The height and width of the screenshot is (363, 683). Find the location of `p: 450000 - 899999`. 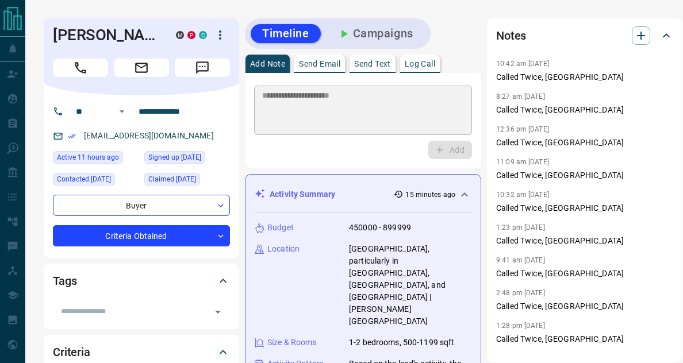

p: 450000 - 899999 is located at coordinates (380, 228).